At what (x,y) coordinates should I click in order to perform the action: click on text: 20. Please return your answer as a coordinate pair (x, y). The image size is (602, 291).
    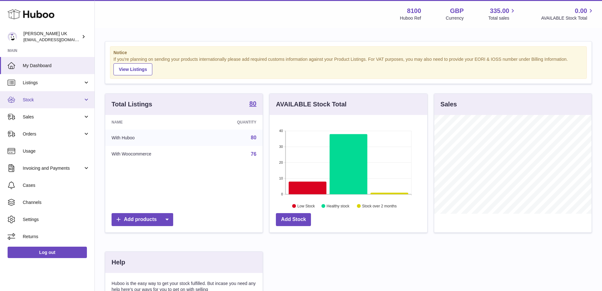
    Looking at the image, I should click on (281, 162).